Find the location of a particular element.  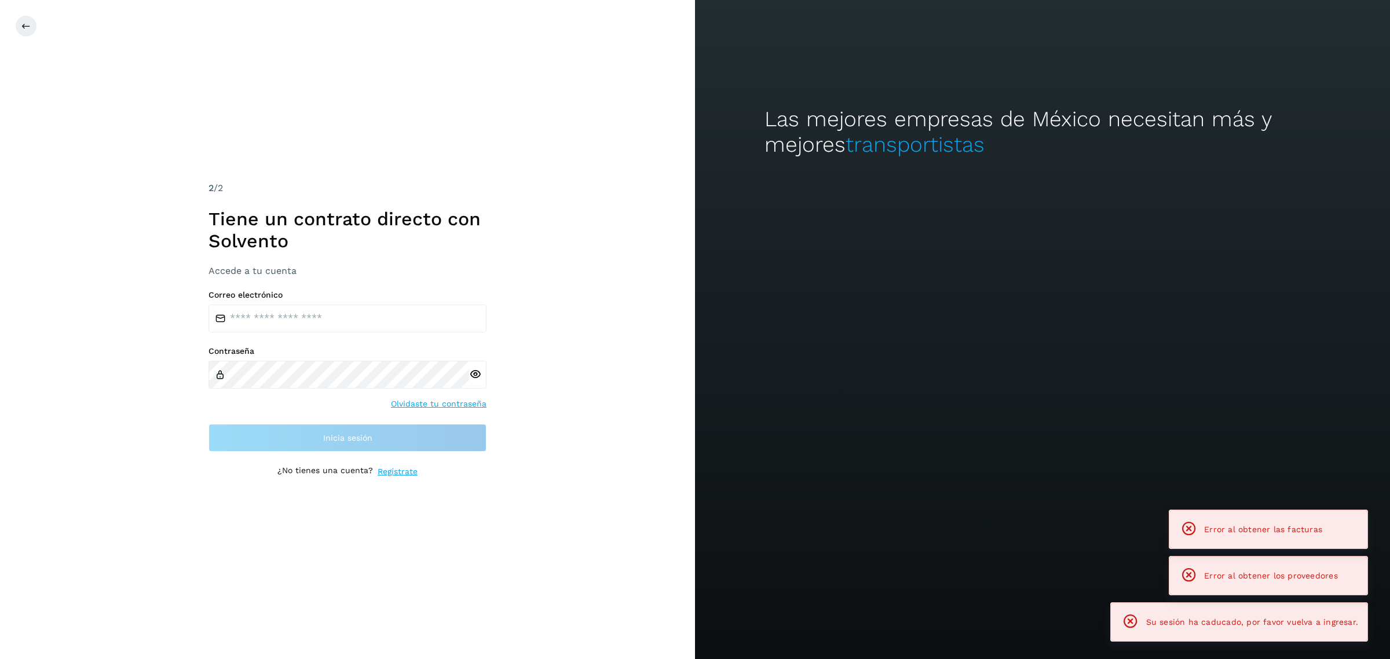

label: Contraseña is located at coordinates (348, 351).